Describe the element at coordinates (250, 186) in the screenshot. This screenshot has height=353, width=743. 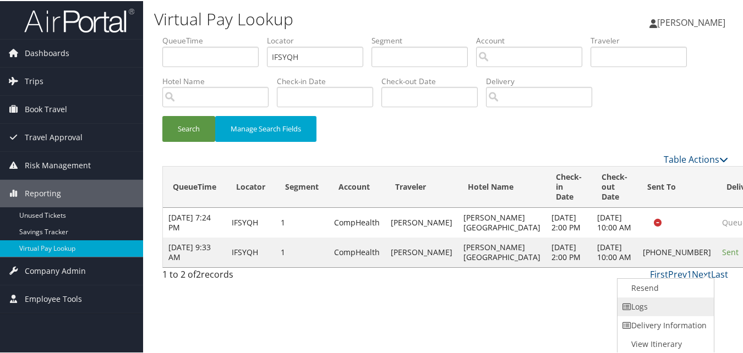
I see `th: Locator: activate to sort column ascending` at that location.